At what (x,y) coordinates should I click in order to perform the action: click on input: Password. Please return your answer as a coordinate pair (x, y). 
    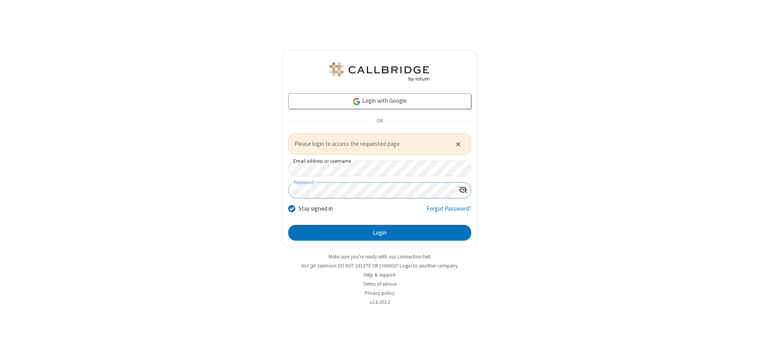
    Looking at the image, I should click on (372, 190).